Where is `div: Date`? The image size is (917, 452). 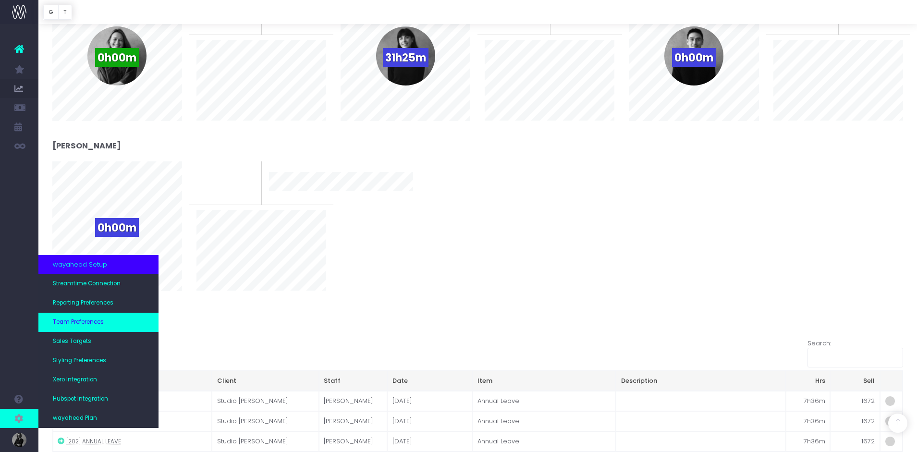 div: Date is located at coordinates (429, 381).